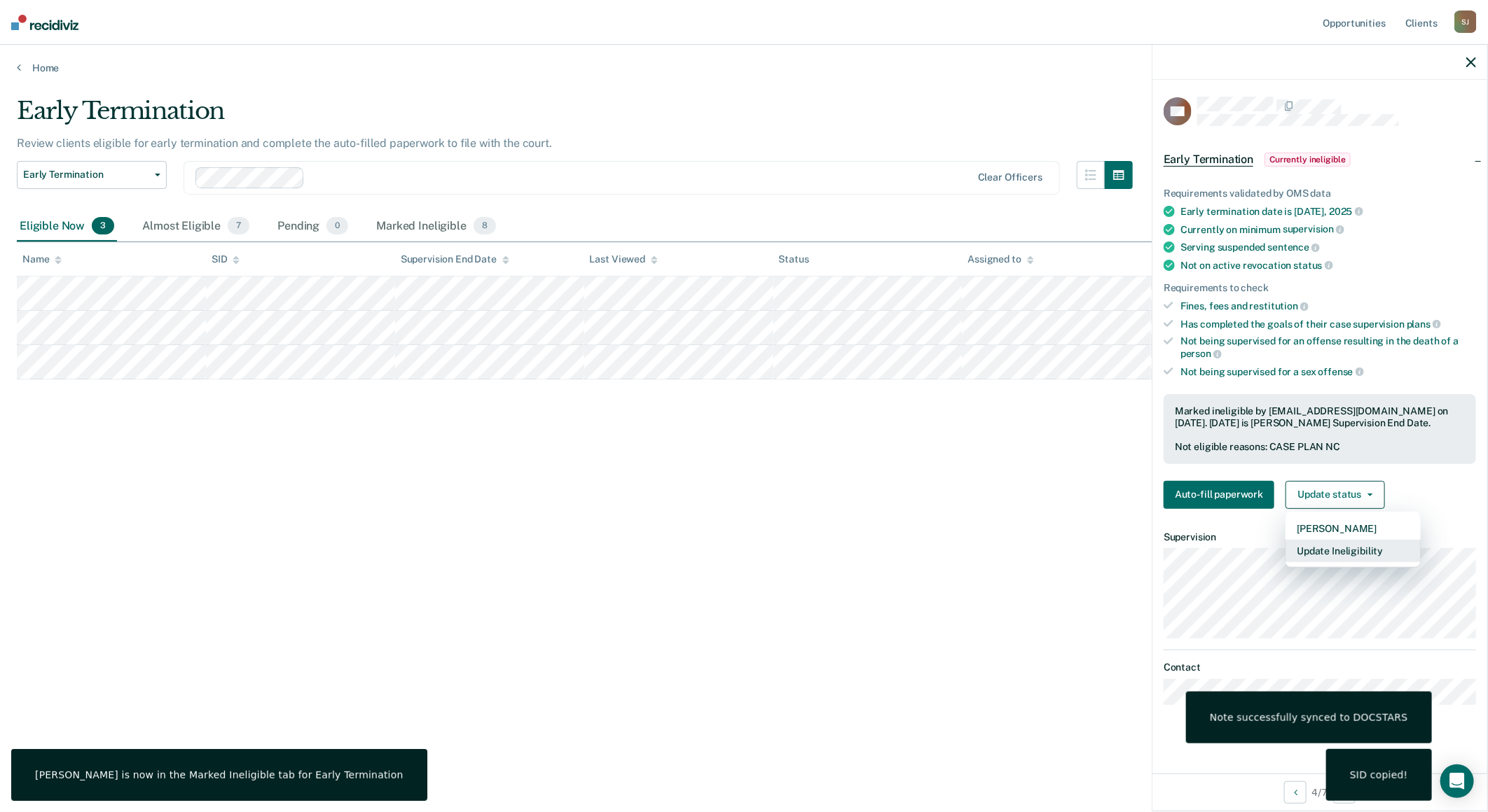 This screenshot has width=1488, height=812. Describe the element at coordinates (103, 226) in the screenshot. I see `span: 3` at that location.